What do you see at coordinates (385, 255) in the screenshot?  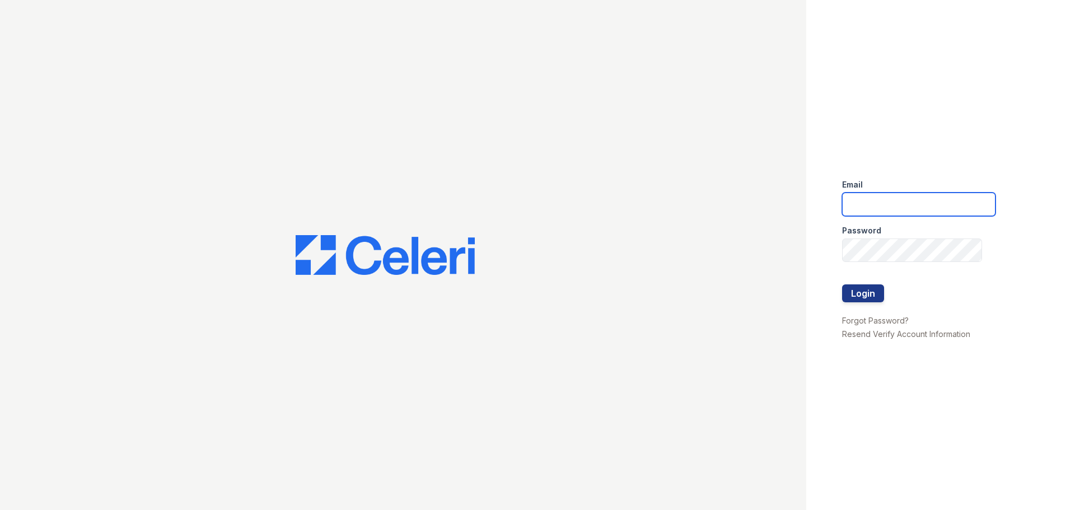 I see `img: CE_Logo_Blue-a8612792a0a2168367f1c8372b55b34899dd931a85d93a1a3d3e32e68fde9ad4.png` at bounding box center [385, 255].